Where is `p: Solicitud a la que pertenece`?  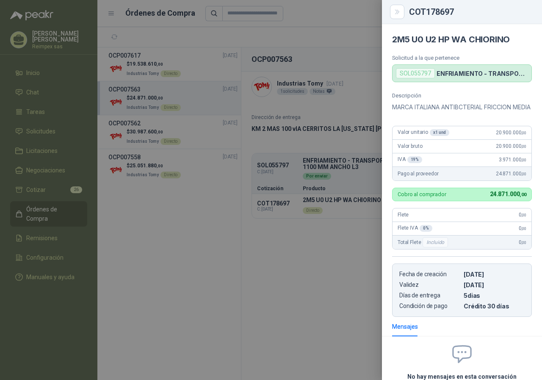 p: Solicitud a la que pertenece is located at coordinates (462, 58).